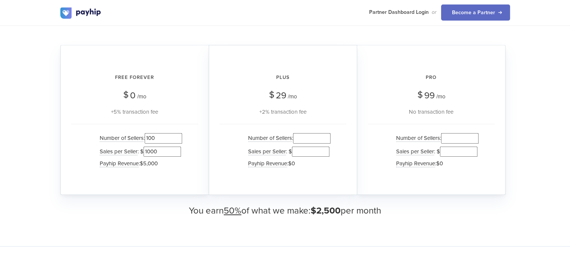  Describe the element at coordinates (326, 211) in the screenshot. I see `span: $2,500` at that location.